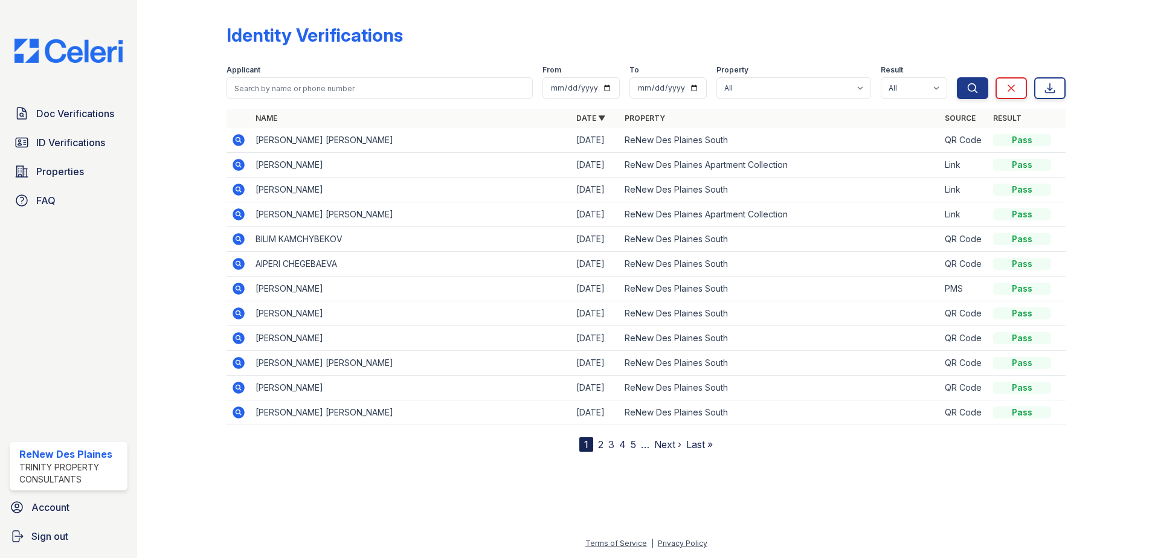 This screenshot has height=558, width=1155. Describe the element at coordinates (68, 143) in the screenshot. I see `a: ID Verifications` at that location.